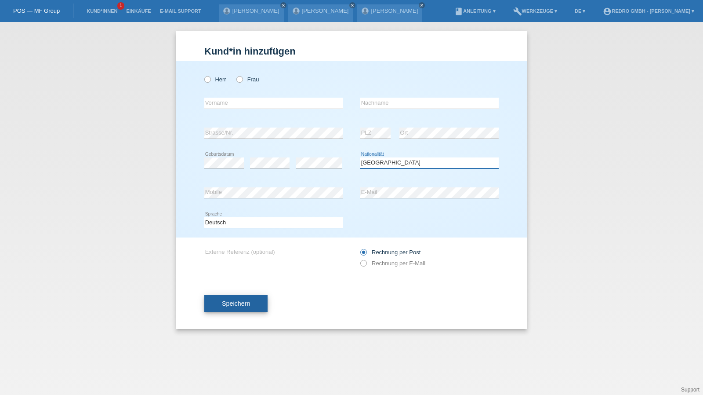  Describe the element at coordinates (207, 79) in the screenshot. I see `input: Herr` at that location.